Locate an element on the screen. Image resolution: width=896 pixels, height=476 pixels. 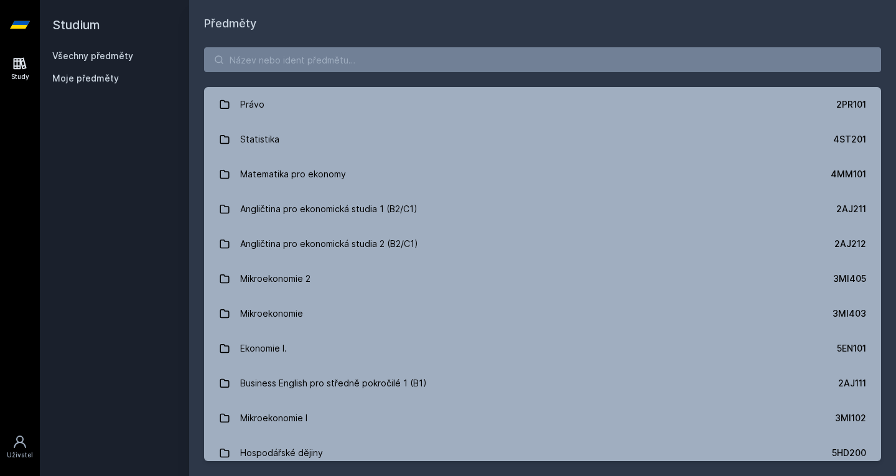
div: Angličtina pro ekonomická studia 2 (B2/C1) is located at coordinates (329, 244).